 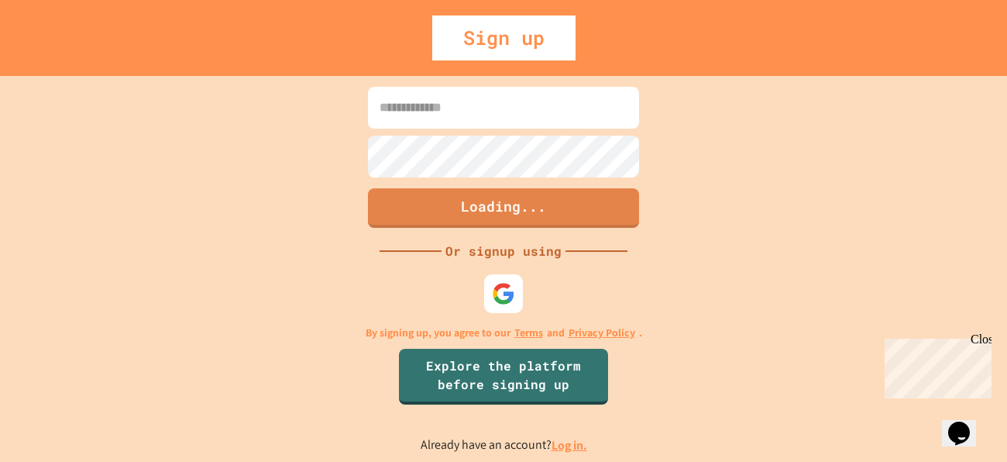 What do you see at coordinates (504, 38) in the screenshot?
I see `div: Sign up` at bounding box center [504, 38].